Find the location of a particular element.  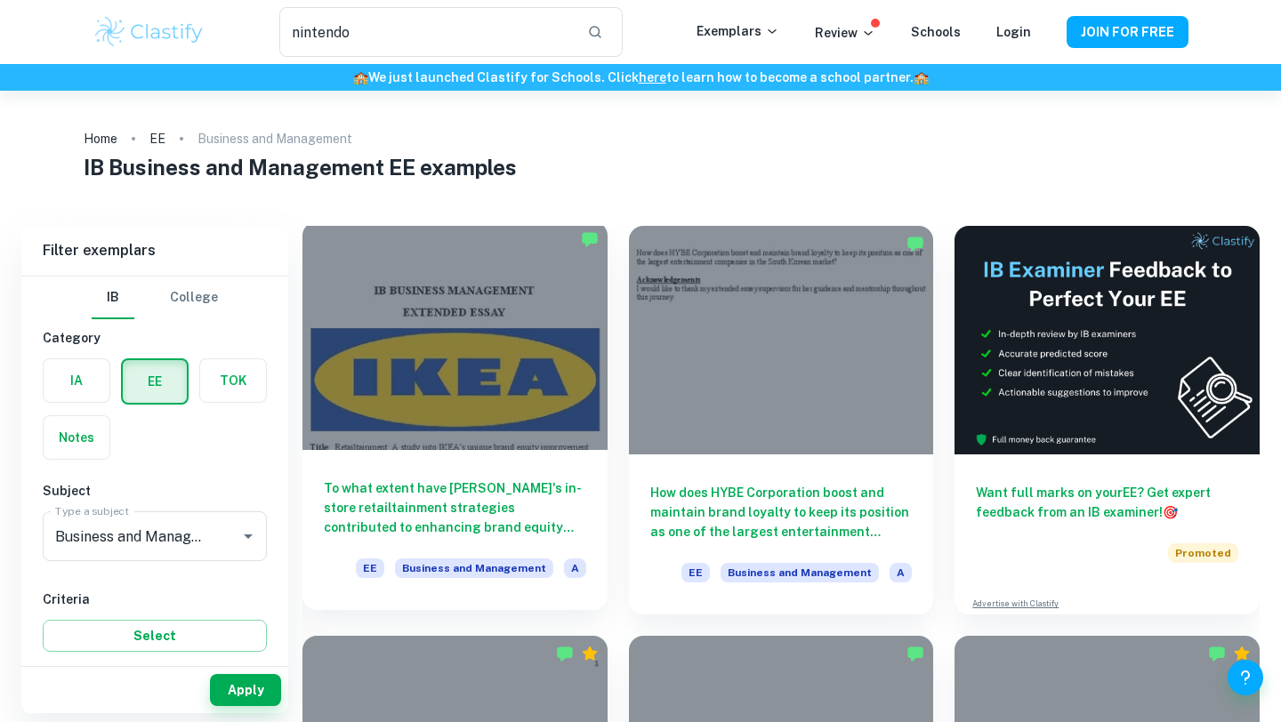

a: JOIN FOR FREE is located at coordinates (1127, 32).